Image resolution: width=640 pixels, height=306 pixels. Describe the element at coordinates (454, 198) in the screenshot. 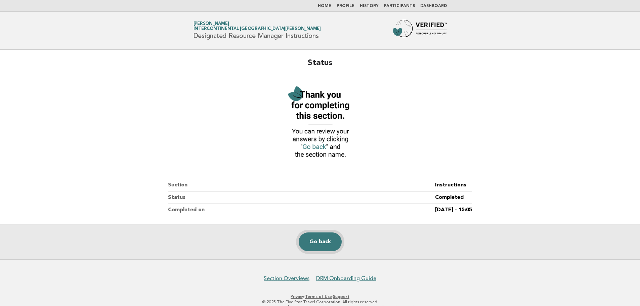

I see `dd: Completed` at that location.